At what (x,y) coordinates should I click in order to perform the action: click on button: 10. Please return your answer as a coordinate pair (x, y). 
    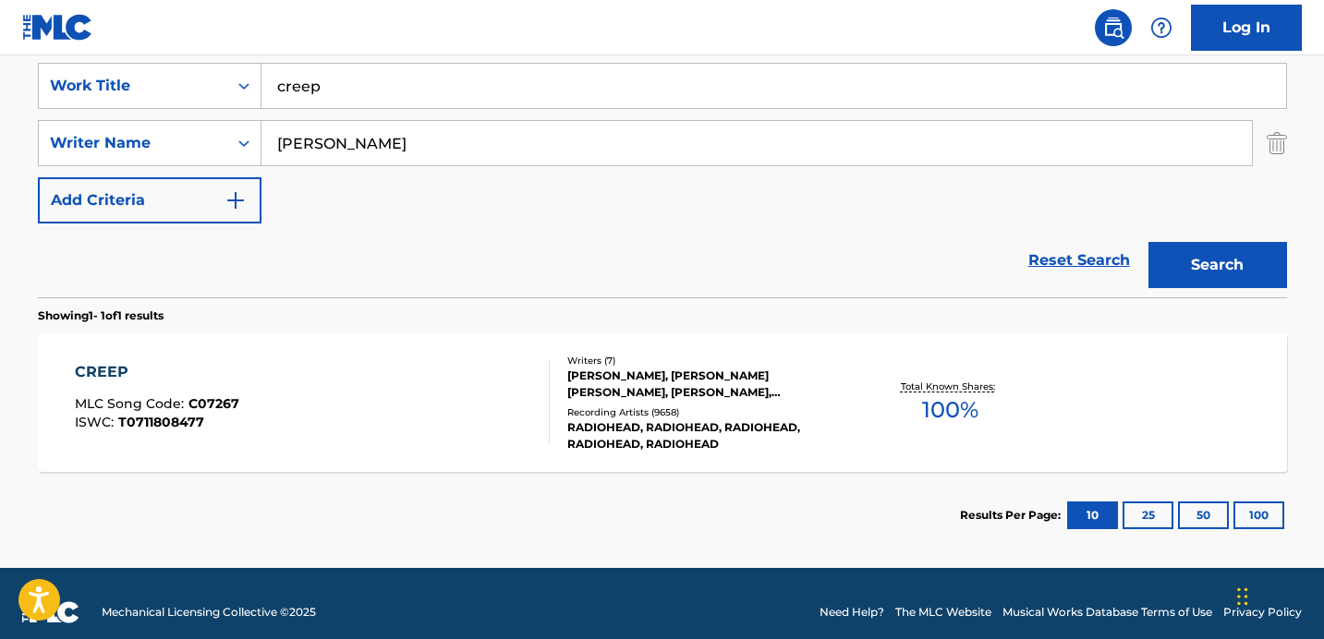
    Looking at the image, I should click on (1092, 515).